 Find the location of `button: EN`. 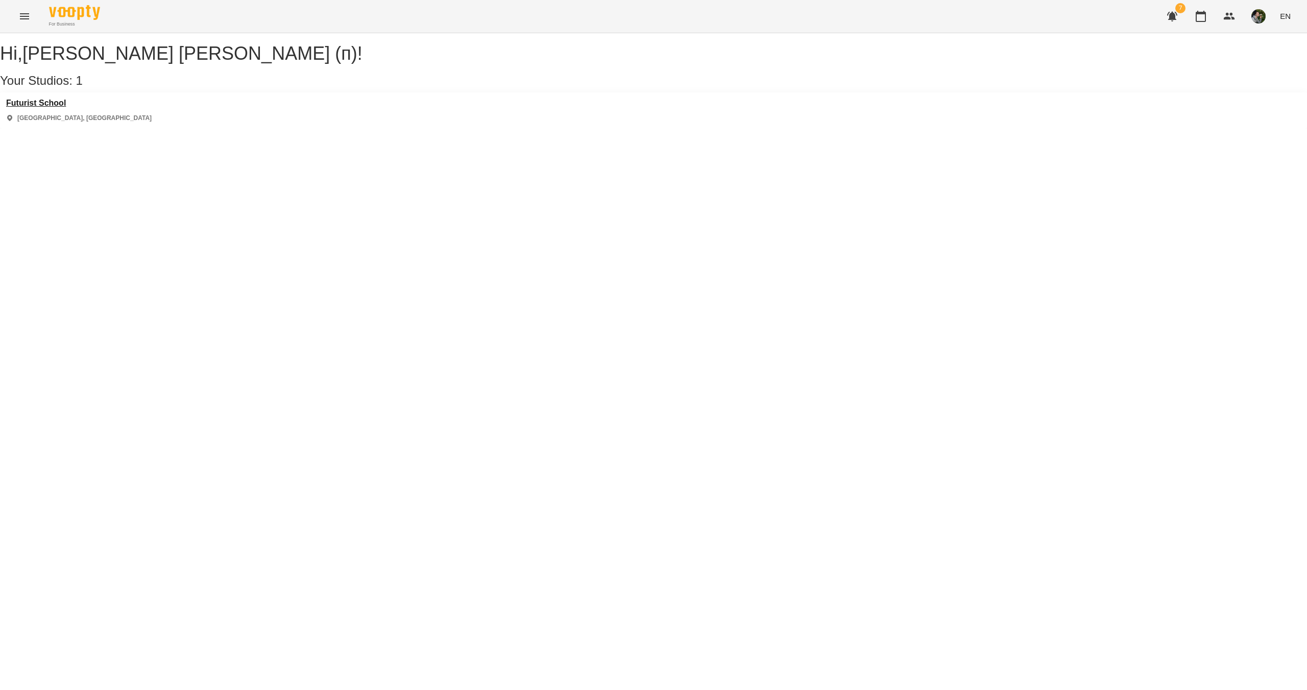

button: EN is located at coordinates (1285, 16).